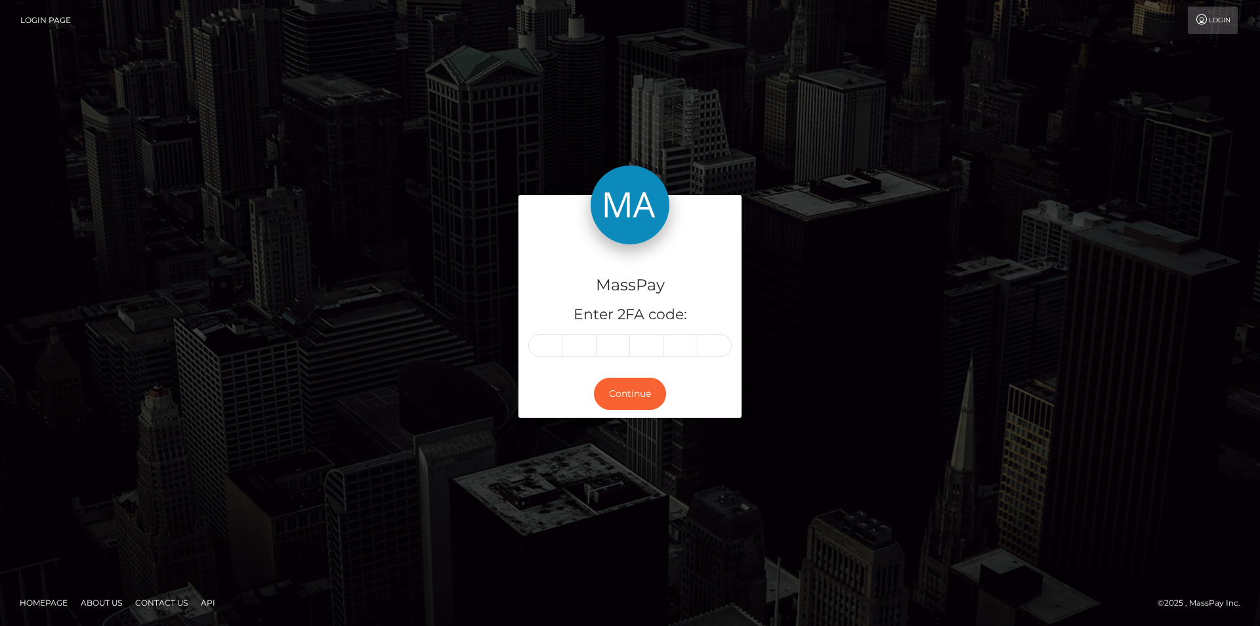 The width and height of the screenshot is (1260, 626). What do you see at coordinates (630, 393) in the screenshot?
I see `button: Continue` at bounding box center [630, 393].